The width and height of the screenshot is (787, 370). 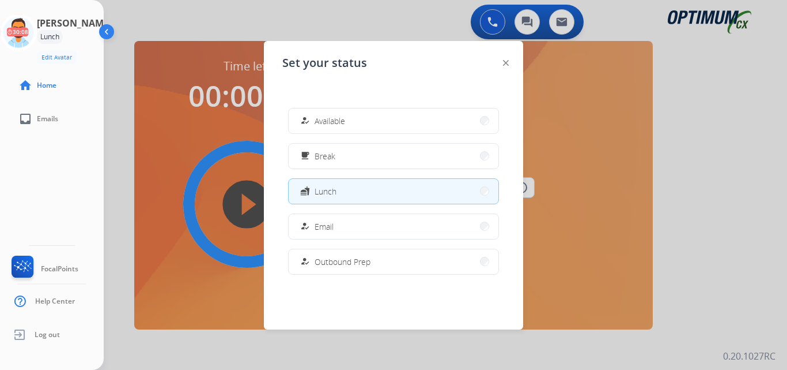 What do you see at coordinates (25, 85) in the screenshot?
I see `mat-icon: home` at bounding box center [25, 85].